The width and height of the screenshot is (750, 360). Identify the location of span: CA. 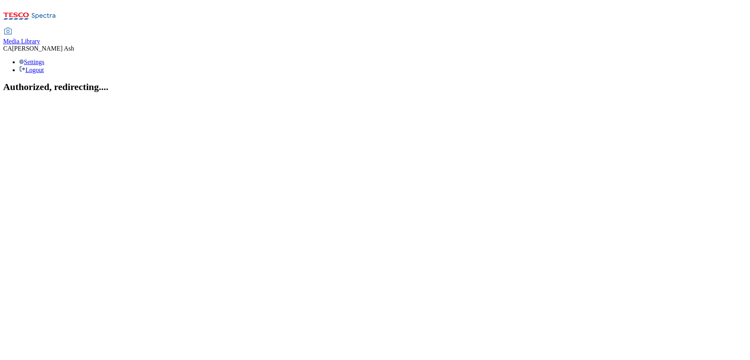
(8, 48).